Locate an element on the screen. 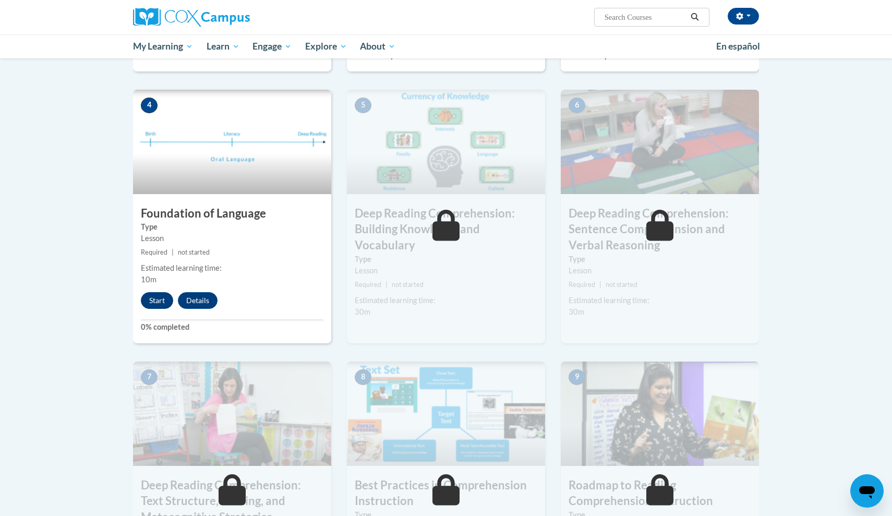 This screenshot has height=516, width=892. span: 10m is located at coordinates (149, 279).